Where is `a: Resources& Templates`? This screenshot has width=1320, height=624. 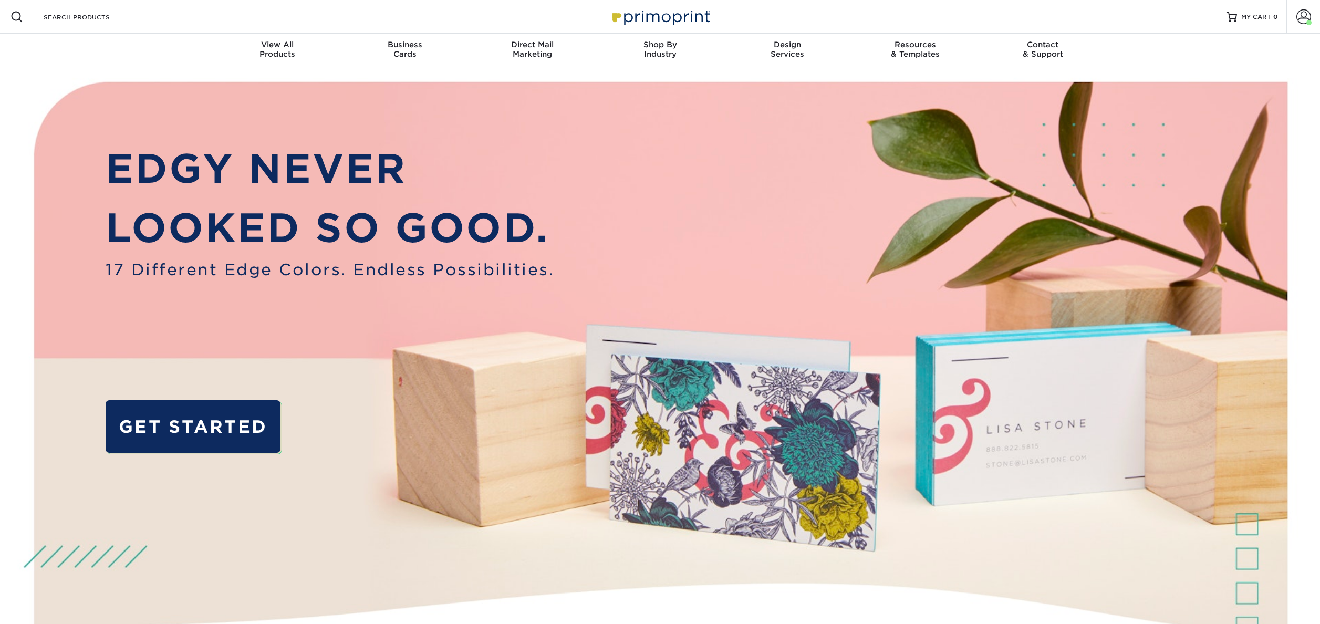 a: Resources& Templates is located at coordinates (915, 50).